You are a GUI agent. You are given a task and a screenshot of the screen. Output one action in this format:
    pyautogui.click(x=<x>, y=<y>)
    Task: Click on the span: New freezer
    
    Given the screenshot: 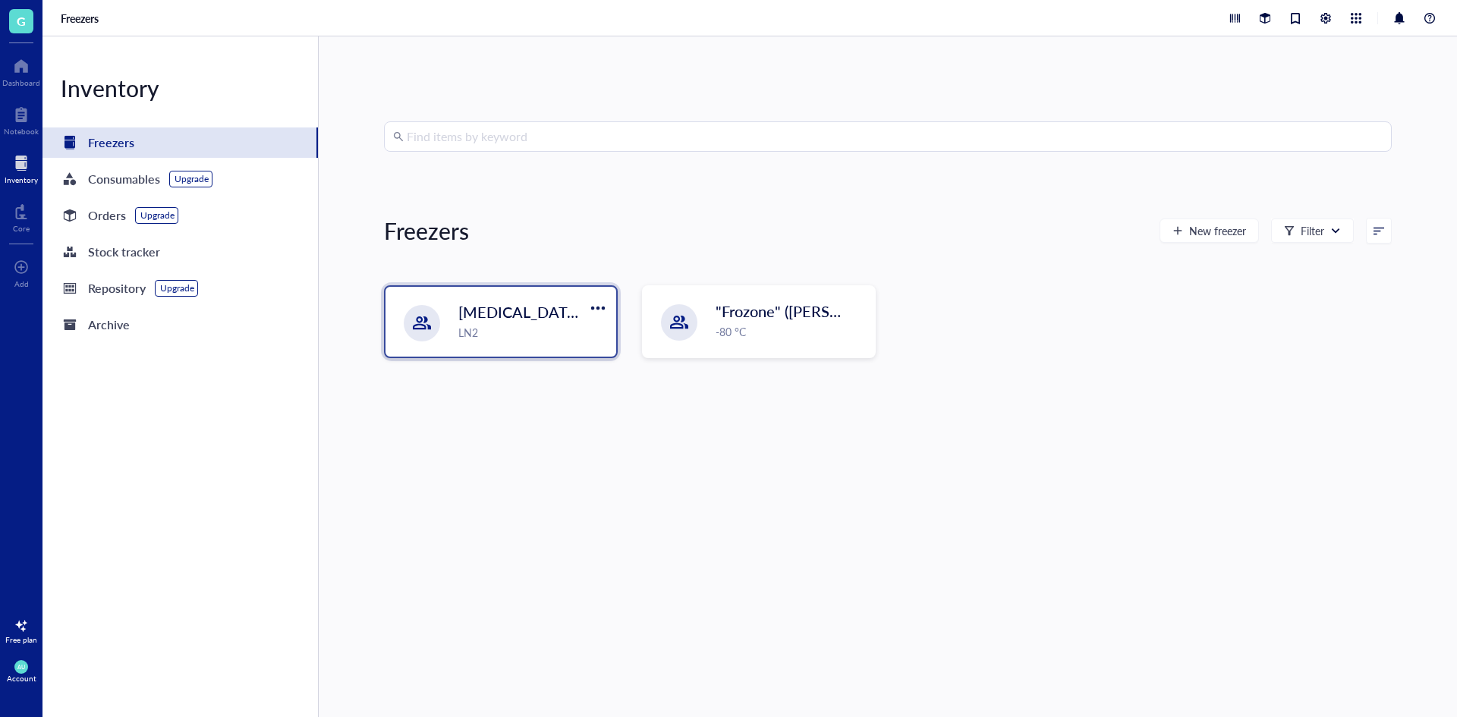 What is the action you would take?
    pyautogui.click(x=1217, y=231)
    